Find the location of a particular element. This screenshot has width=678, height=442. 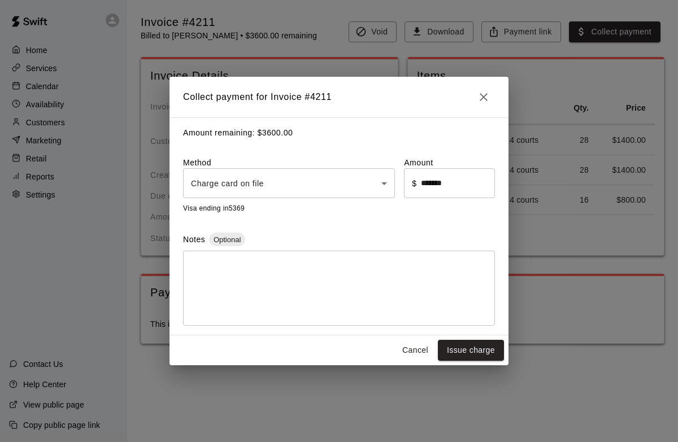

label: Amount is located at coordinates (449, 163).